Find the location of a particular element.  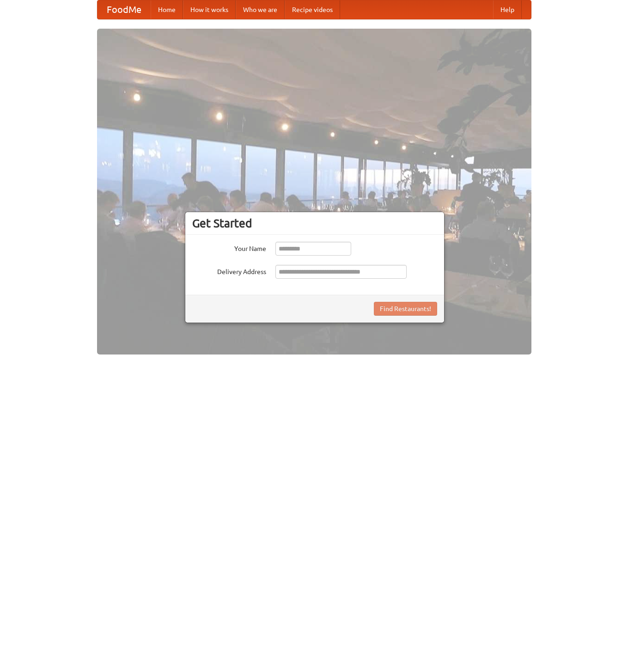

button: Find Restaurants! is located at coordinates (405, 309).